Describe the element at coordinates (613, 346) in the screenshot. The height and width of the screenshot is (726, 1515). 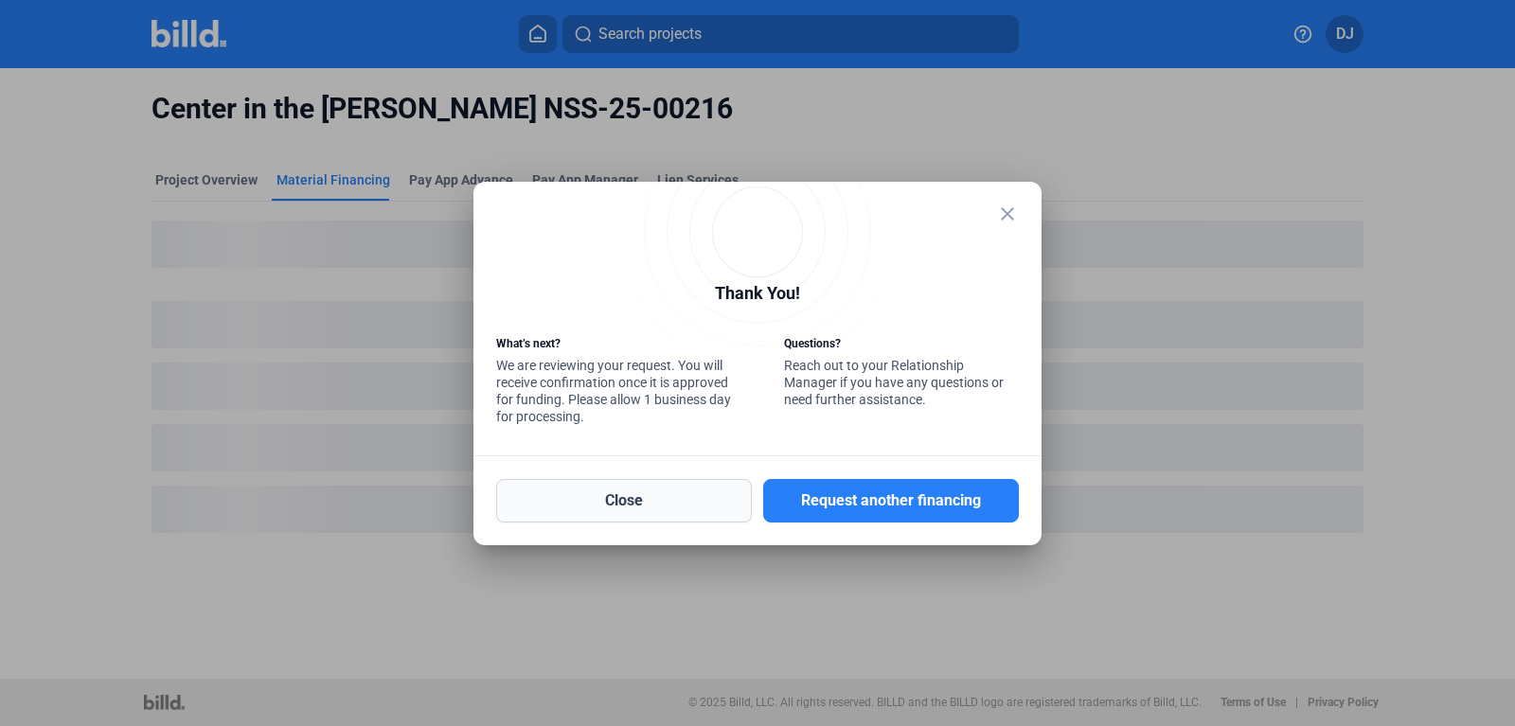
I see `div: What’s next?` at that location.